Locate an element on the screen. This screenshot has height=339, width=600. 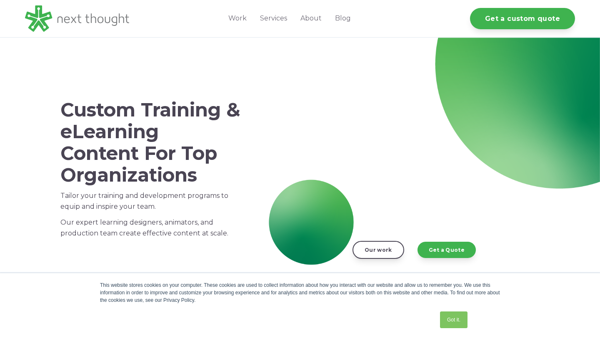
img: LG - NextThought Logo is located at coordinates (77, 18).